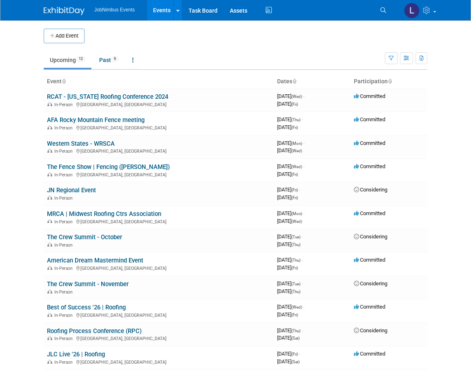 The height and width of the screenshot is (378, 471). Describe the element at coordinates (86, 307) in the screenshot. I see `a: Best of Success '26 | Roofing` at that location.